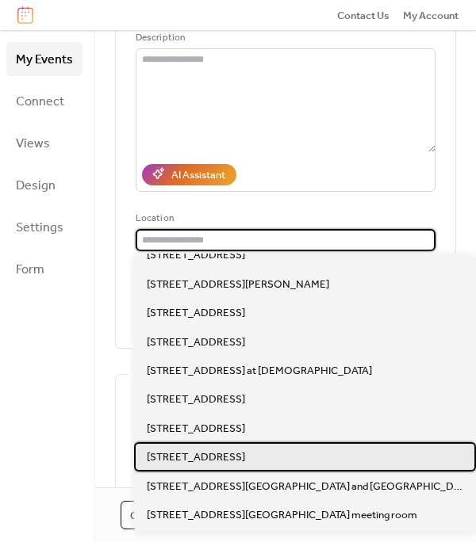 This screenshot has width=476, height=542. What do you see at coordinates (44, 185) in the screenshot?
I see `a: Design` at bounding box center [44, 185].